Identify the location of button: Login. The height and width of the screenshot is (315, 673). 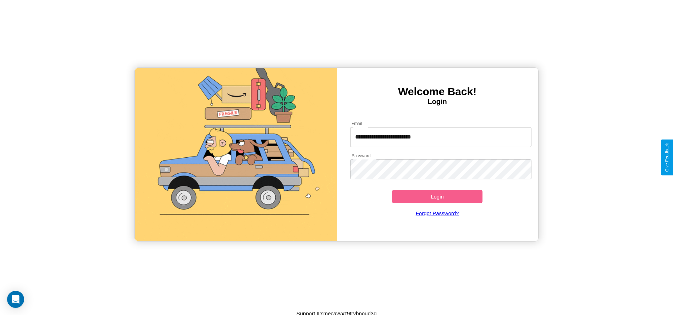
(437, 196).